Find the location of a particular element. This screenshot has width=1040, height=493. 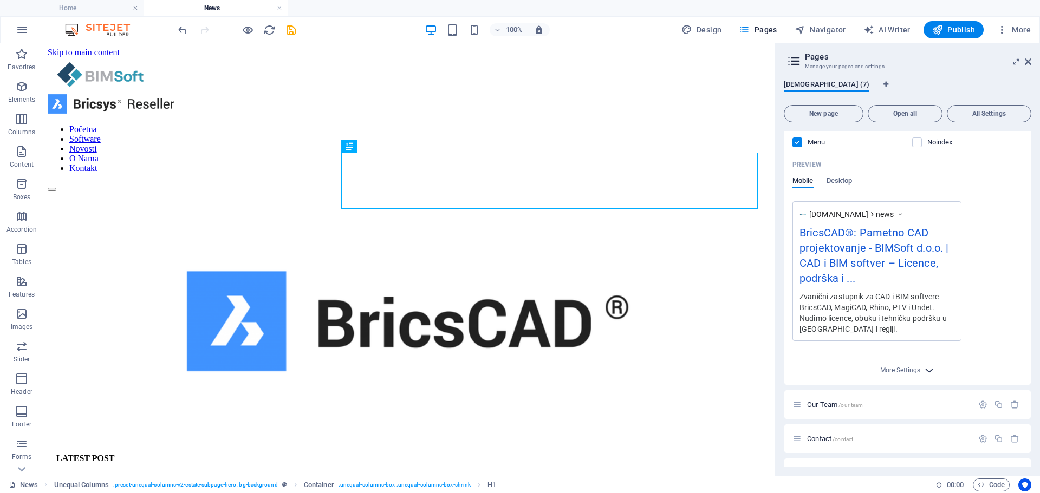

a: Skip to main content is located at coordinates (40, 9).